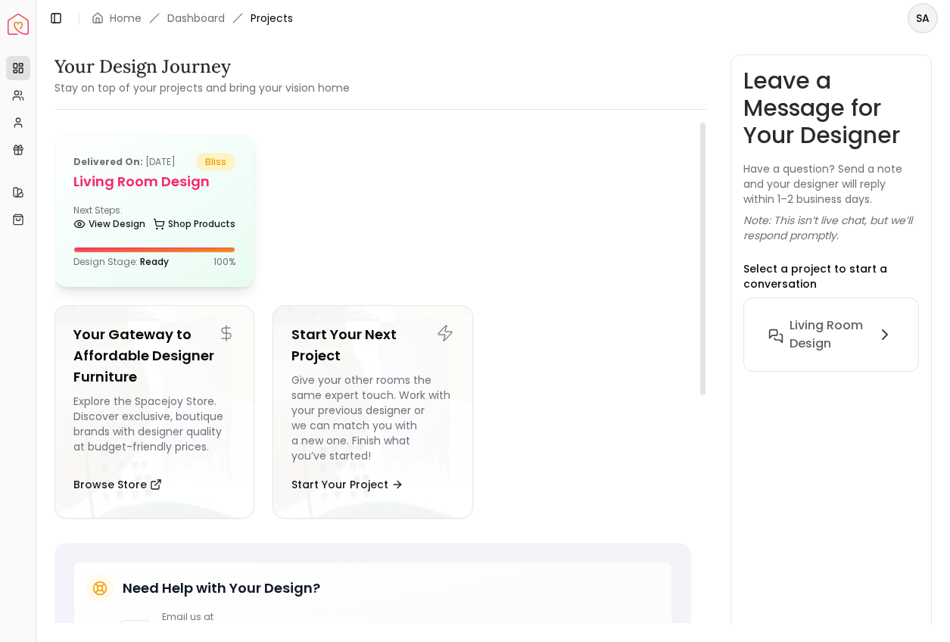 The height and width of the screenshot is (642, 950). Describe the element at coordinates (154, 182) in the screenshot. I see `h5: Living Room design` at that location.